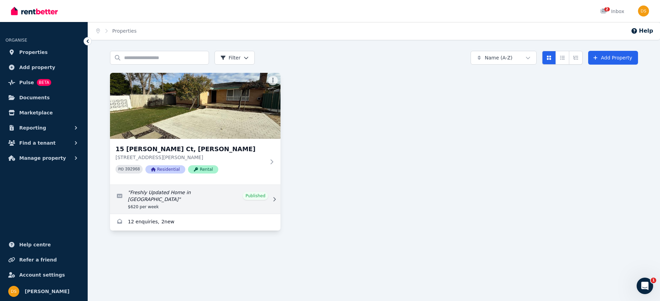 This screenshot has height=301, width=660. Describe the element at coordinates (44, 260) in the screenshot. I see `a: Refer a friend` at that location.